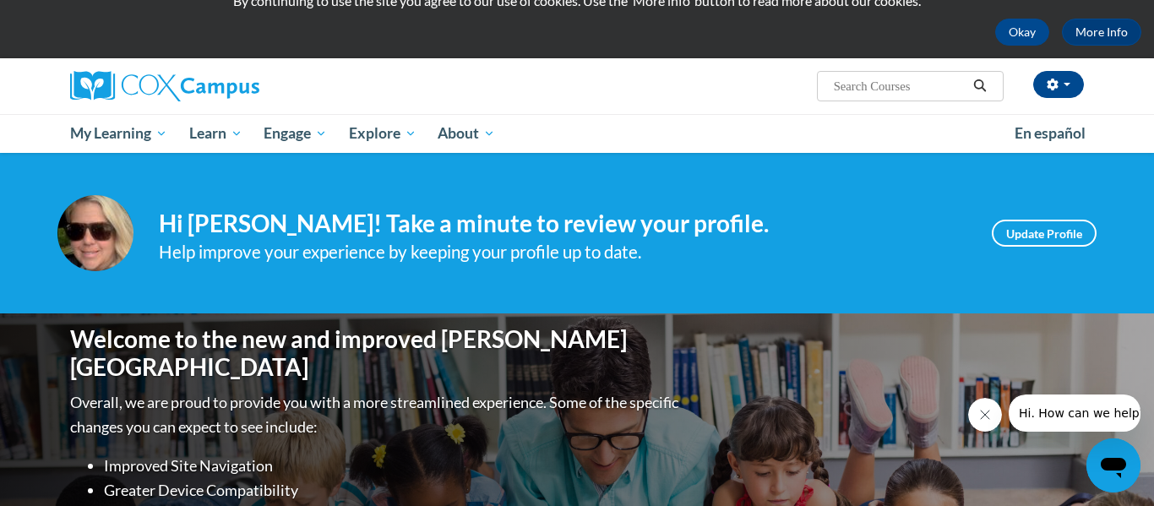  I want to click on a: More Info, so click(1102, 32).